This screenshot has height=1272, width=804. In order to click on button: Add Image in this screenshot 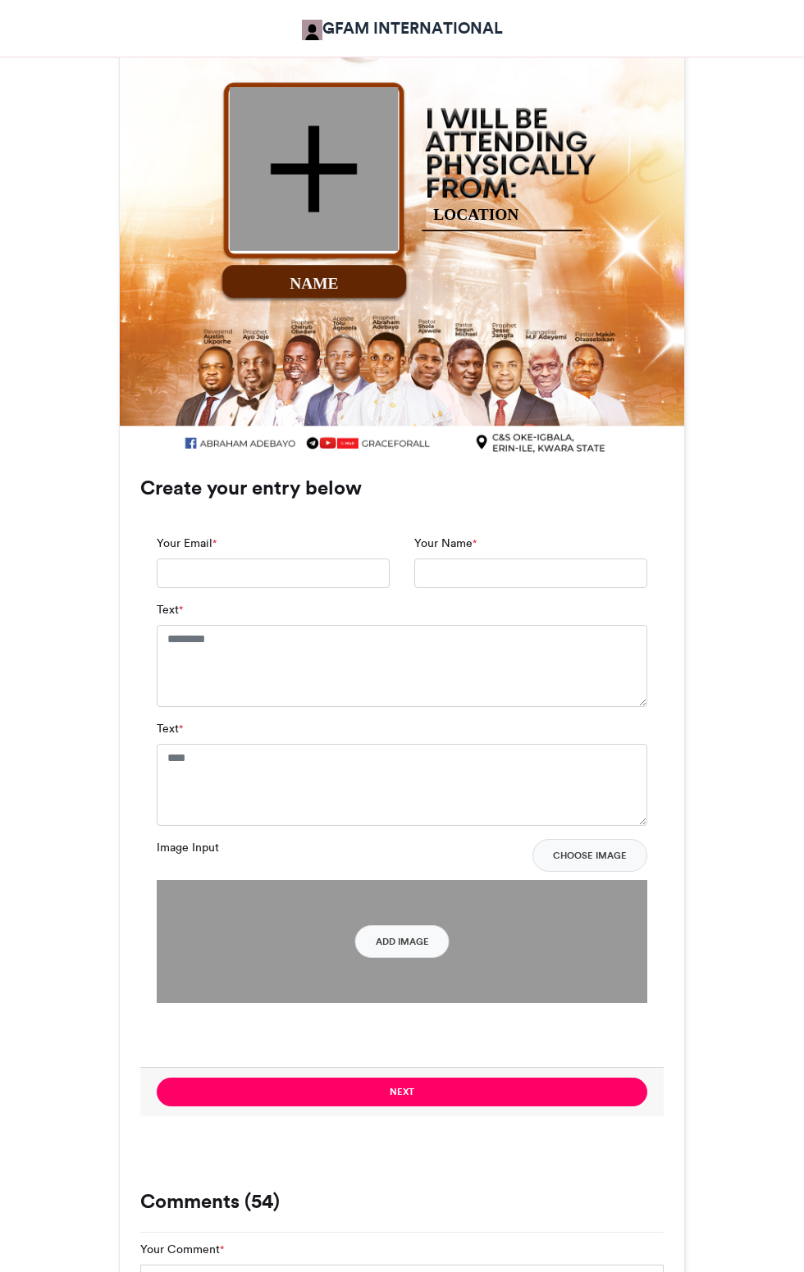, I will do `click(402, 941)`.